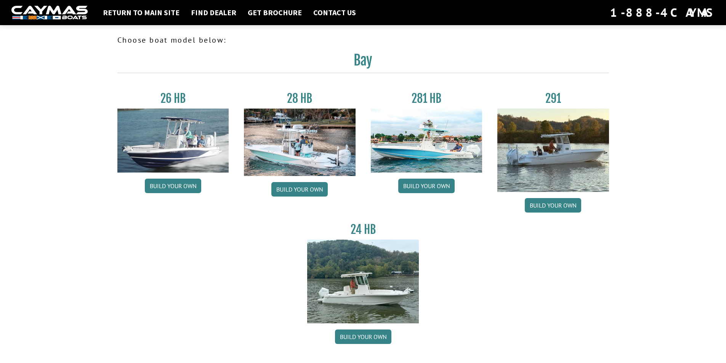  I want to click on h3: 291, so click(553, 98).